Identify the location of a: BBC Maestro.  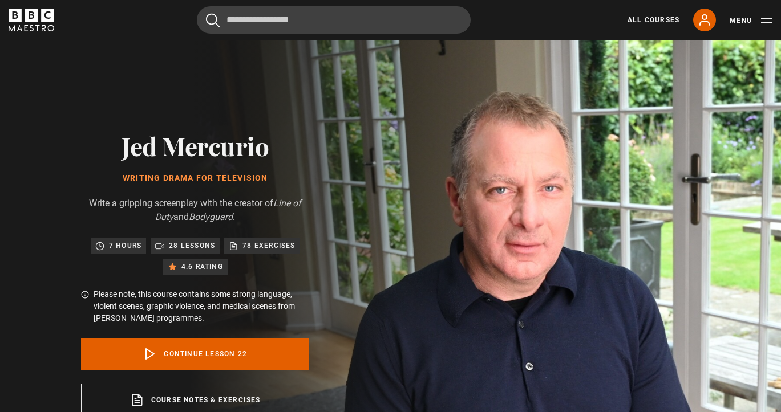
(31, 20).